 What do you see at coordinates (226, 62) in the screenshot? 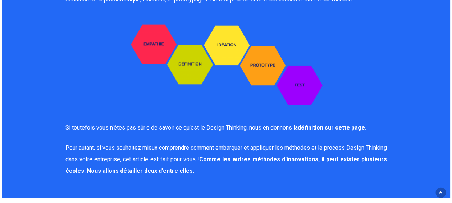
I see `img: design thinking méthode stanford` at bounding box center [226, 62].